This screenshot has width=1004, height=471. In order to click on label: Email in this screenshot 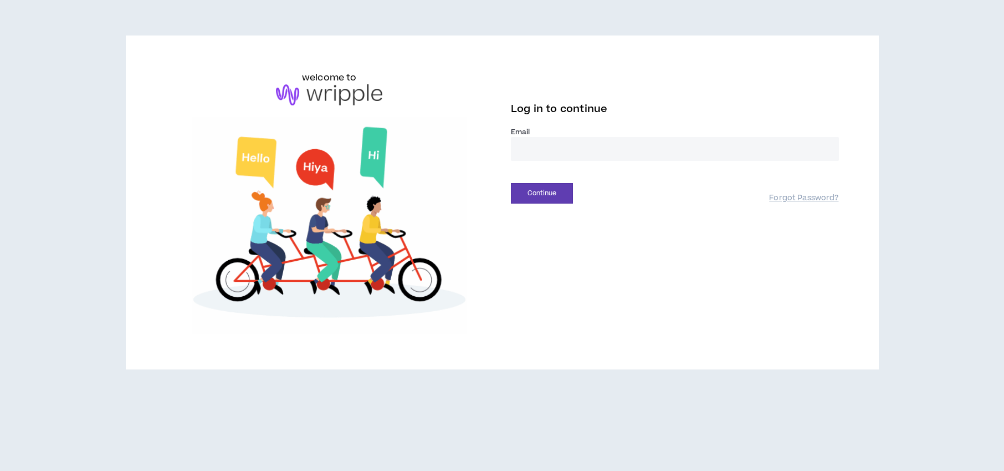, I will do `click(675, 132)`.